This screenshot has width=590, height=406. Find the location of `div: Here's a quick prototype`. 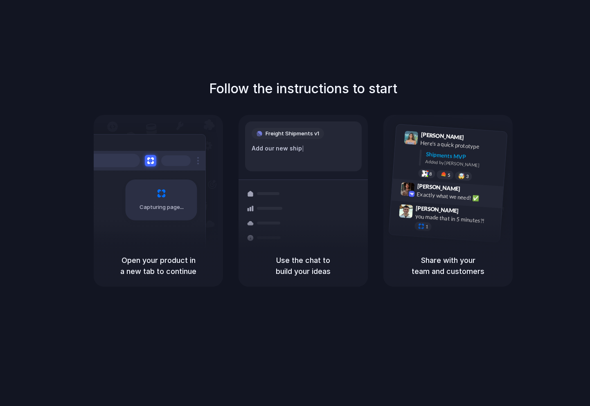

div: Here's a quick prototype is located at coordinates (461, 146).